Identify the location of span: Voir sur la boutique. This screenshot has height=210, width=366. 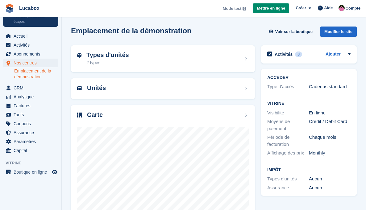
(293, 32).